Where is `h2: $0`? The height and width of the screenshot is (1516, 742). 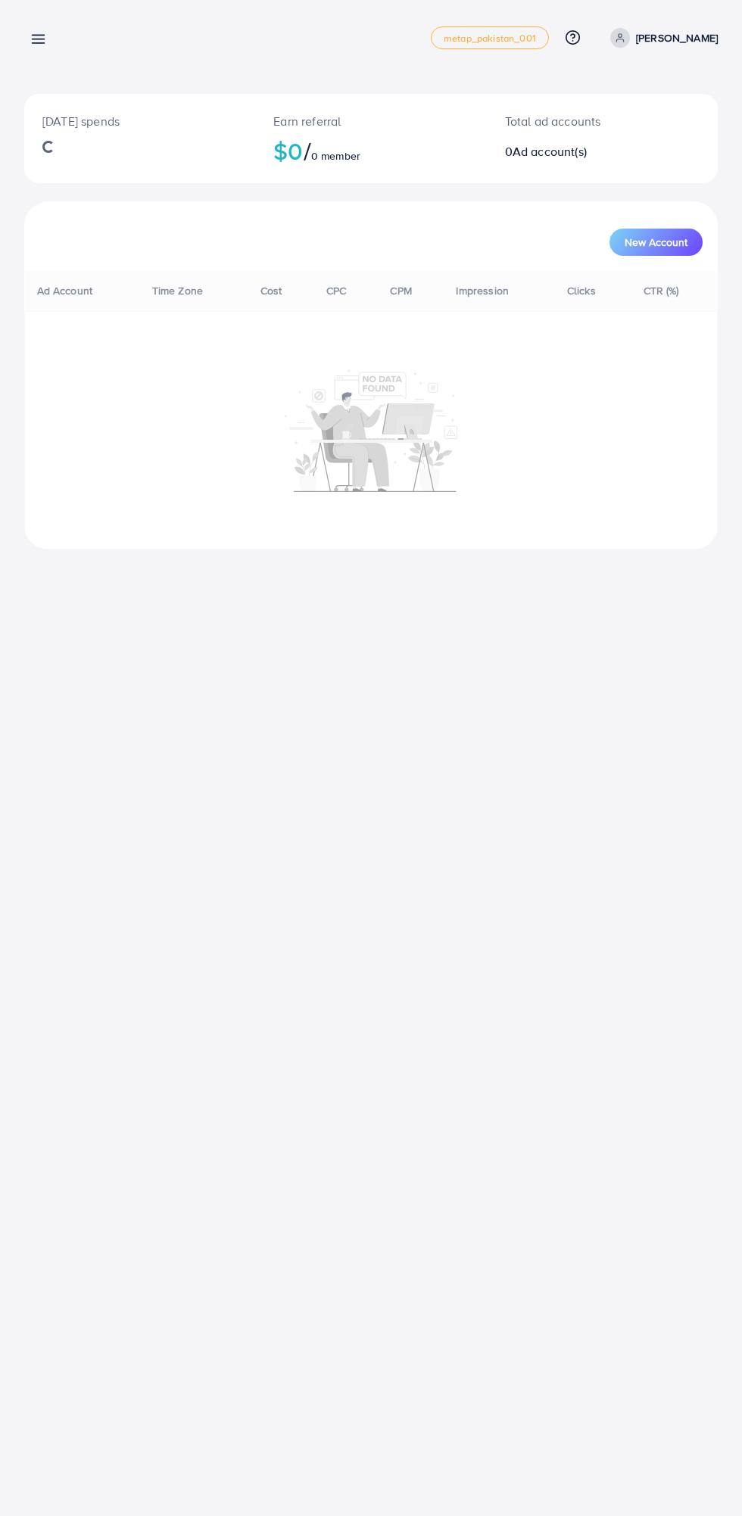 h2: $0 is located at coordinates (370, 151).